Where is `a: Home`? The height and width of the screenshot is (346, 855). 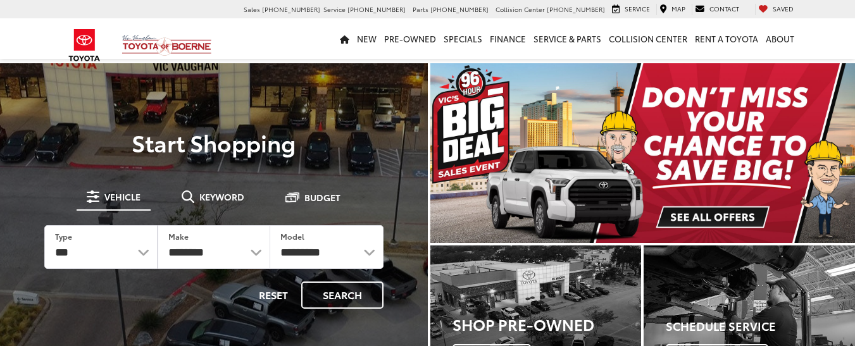 a: Home is located at coordinates (344, 39).